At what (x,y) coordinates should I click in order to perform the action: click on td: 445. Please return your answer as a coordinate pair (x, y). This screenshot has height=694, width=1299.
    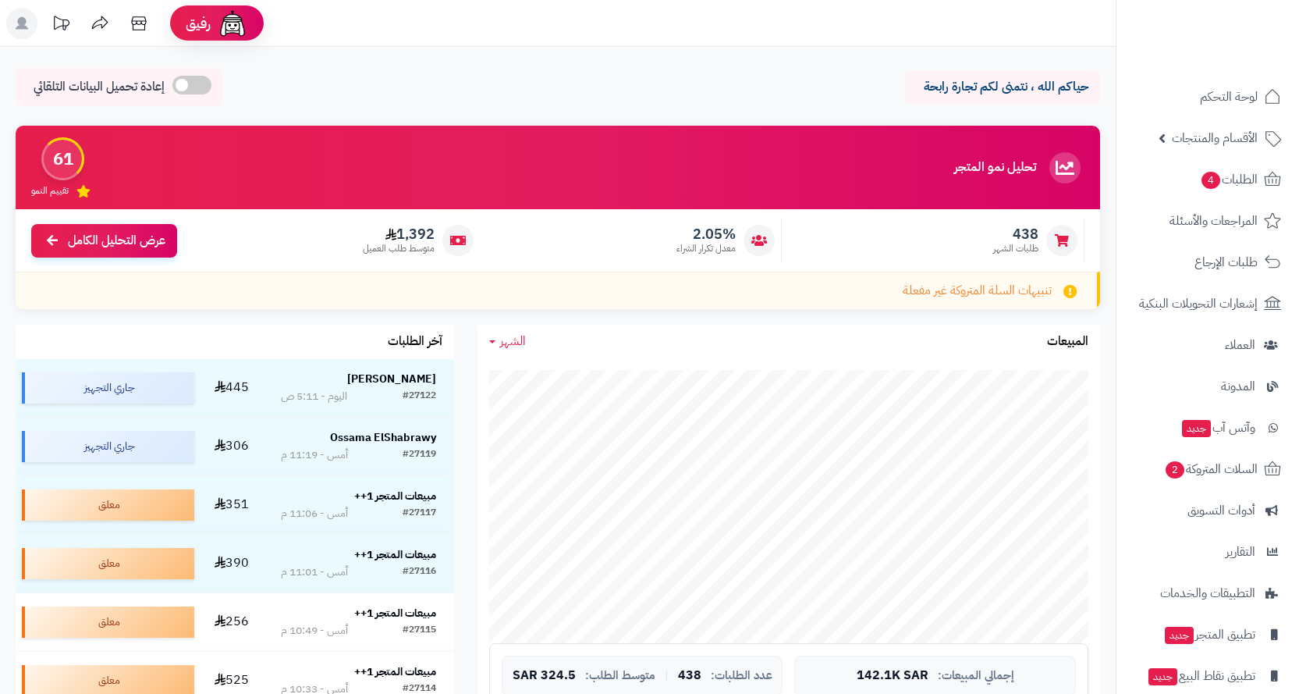
    Looking at the image, I should click on (232, 388).